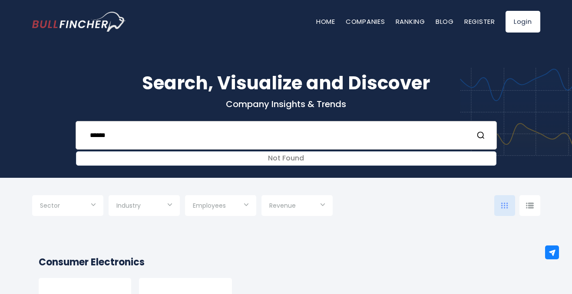 The width and height of the screenshot is (572, 294). What do you see at coordinates (444, 21) in the screenshot?
I see `a: Blog` at bounding box center [444, 21].